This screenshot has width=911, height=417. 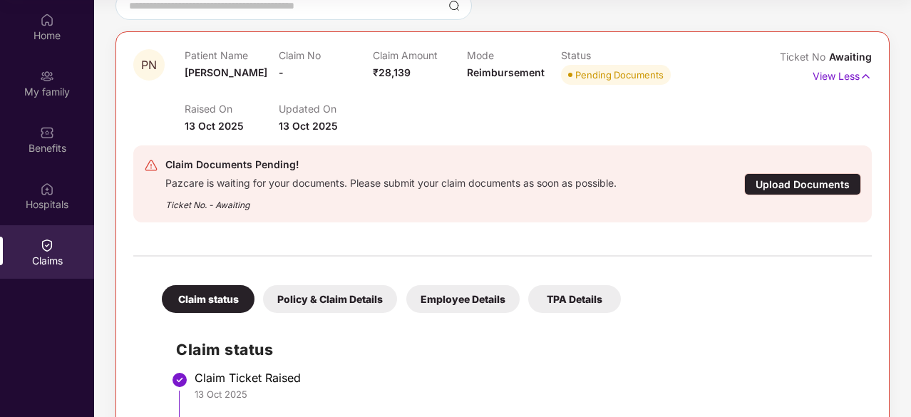 What do you see at coordinates (851, 56) in the screenshot?
I see `span: Awaiting` at bounding box center [851, 56].